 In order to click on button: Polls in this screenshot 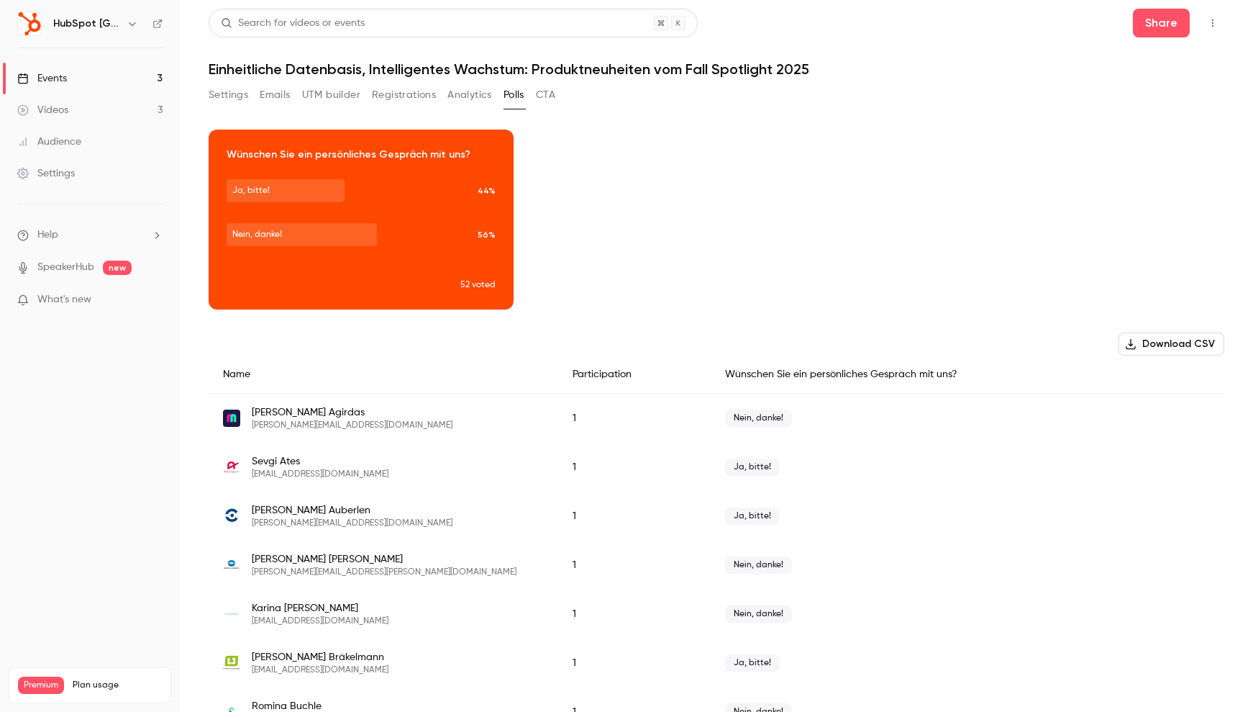, I will do `click(514, 95)`.